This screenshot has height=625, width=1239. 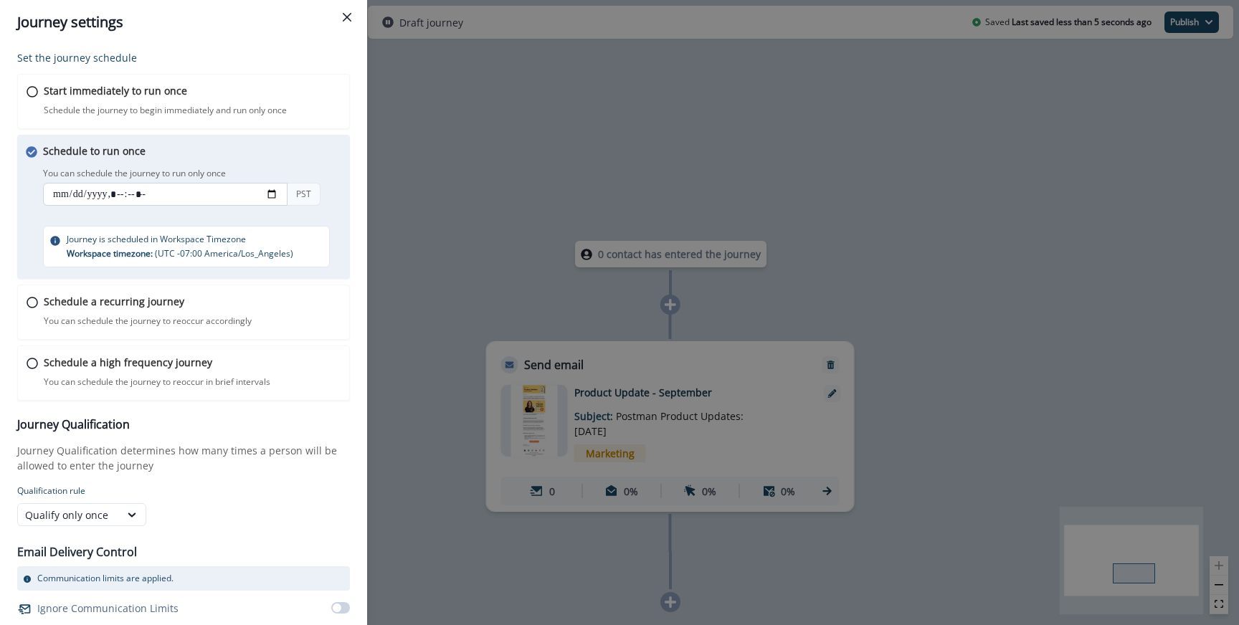 I want to click on p: Journey is scheduled in Workspace Timezone ( UTC -07:00 America/Los_Angeles ), so click(x=180, y=247).